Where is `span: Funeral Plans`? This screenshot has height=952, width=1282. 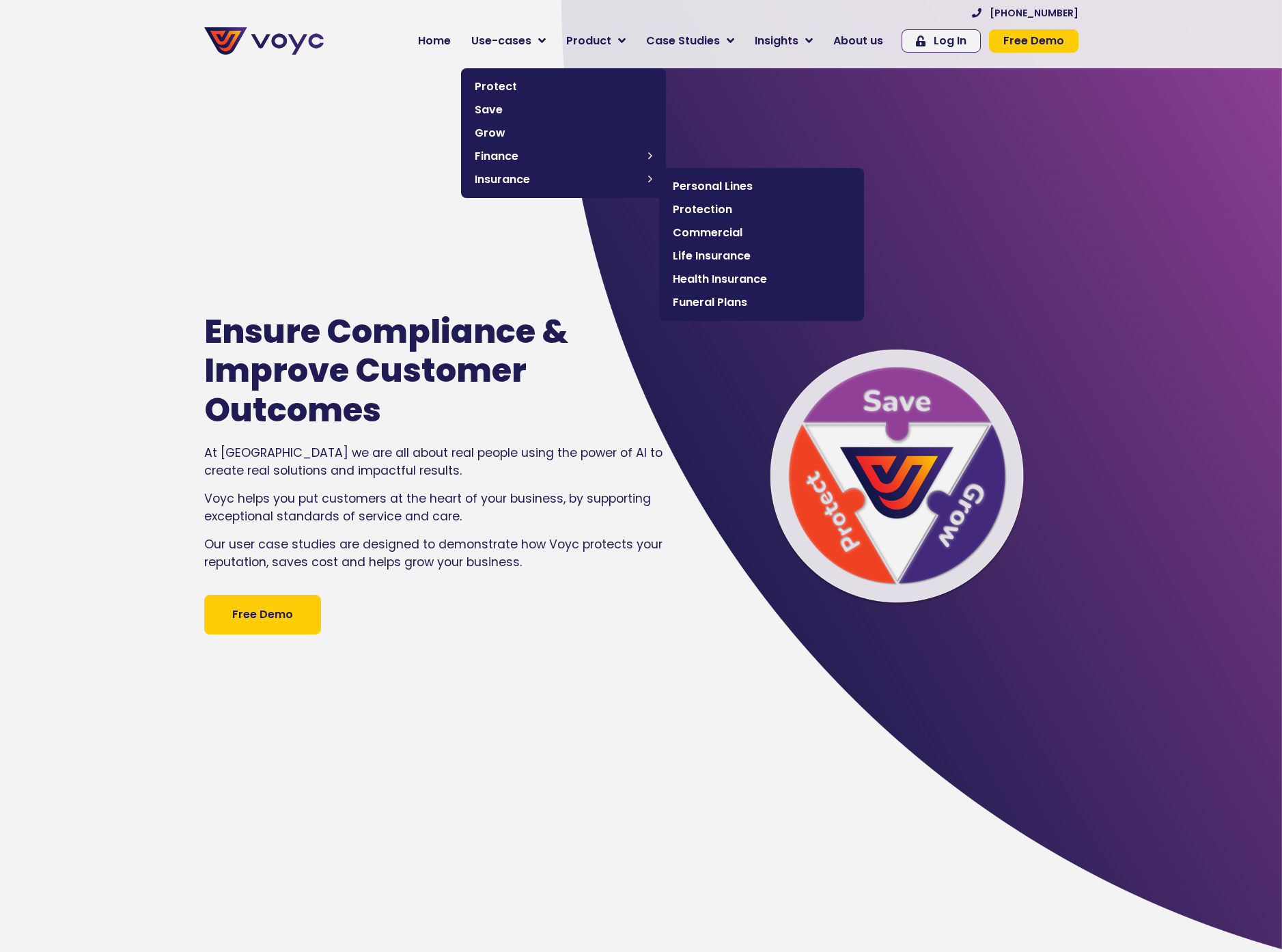 span: Funeral Plans is located at coordinates (762, 303).